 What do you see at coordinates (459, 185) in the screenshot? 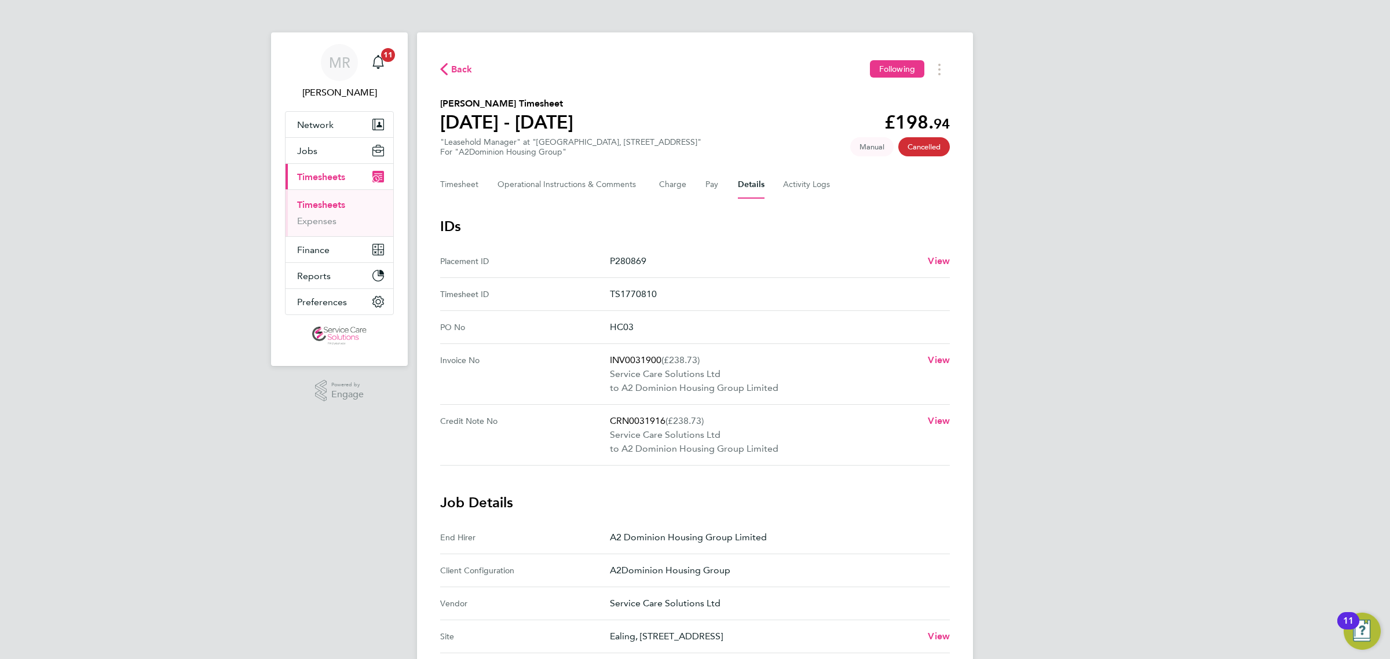
I see `button: Timesheet` at bounding box center [459, 185].